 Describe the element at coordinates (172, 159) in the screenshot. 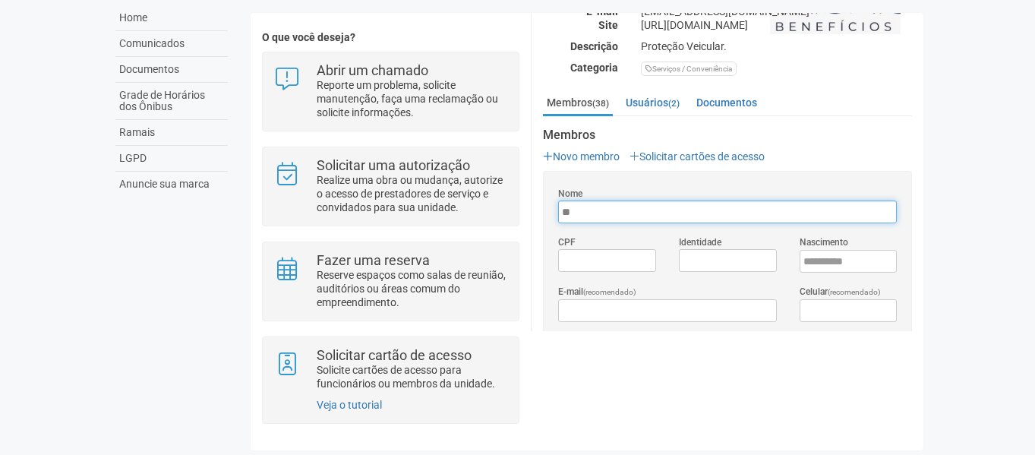

I see `a: LGPD` at that location.